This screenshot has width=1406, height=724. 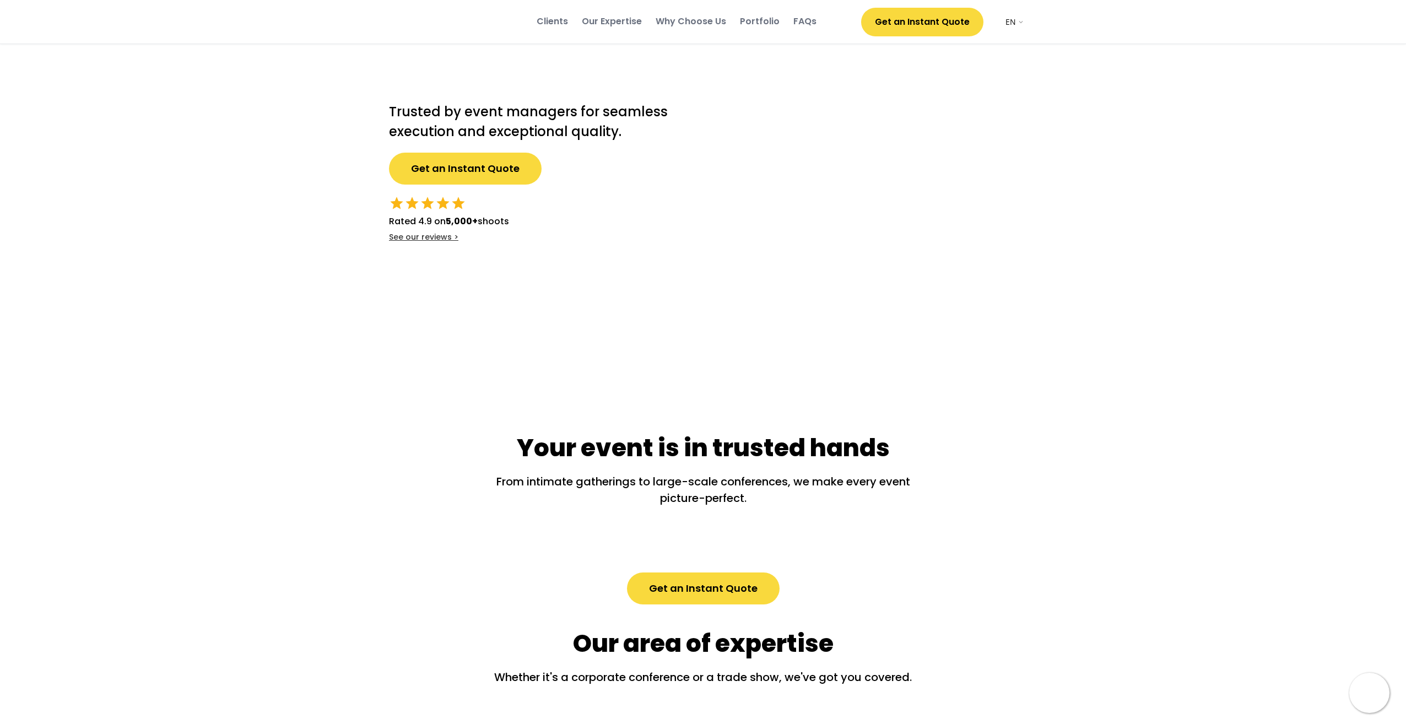 What do you see at coordinates (424, 237) in the screenshot?
I see `div: See our reviews >` at bounding box center [424, 237].